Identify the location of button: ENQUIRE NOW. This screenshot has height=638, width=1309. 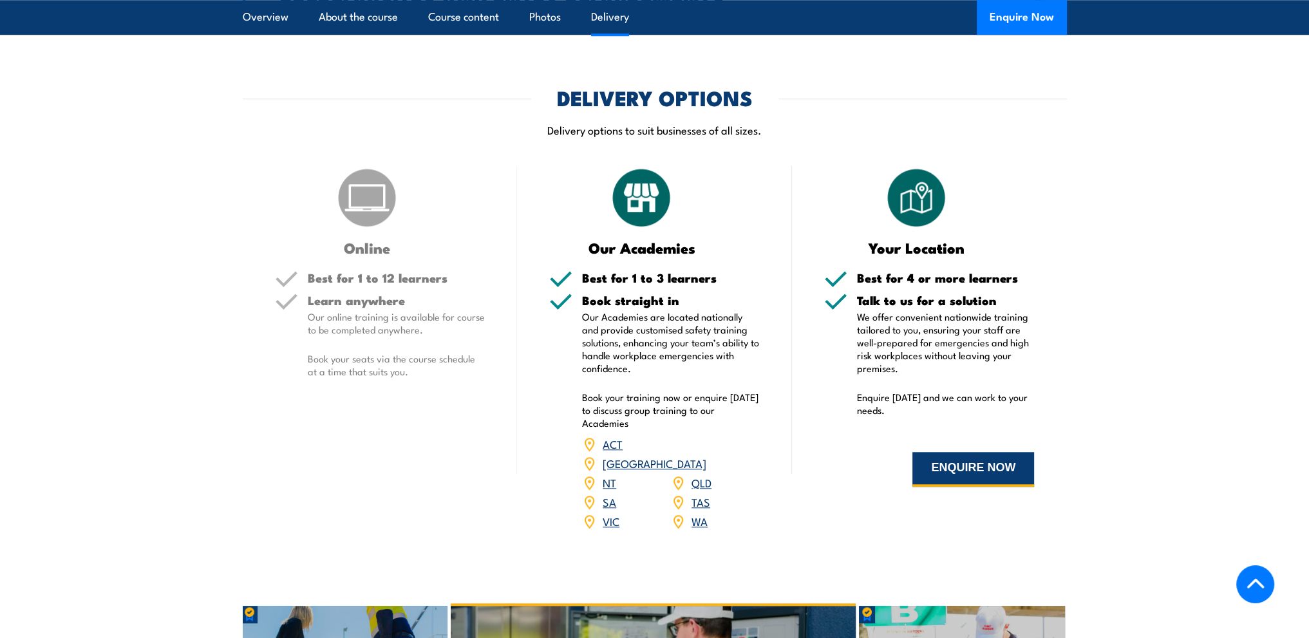
(973, 469).